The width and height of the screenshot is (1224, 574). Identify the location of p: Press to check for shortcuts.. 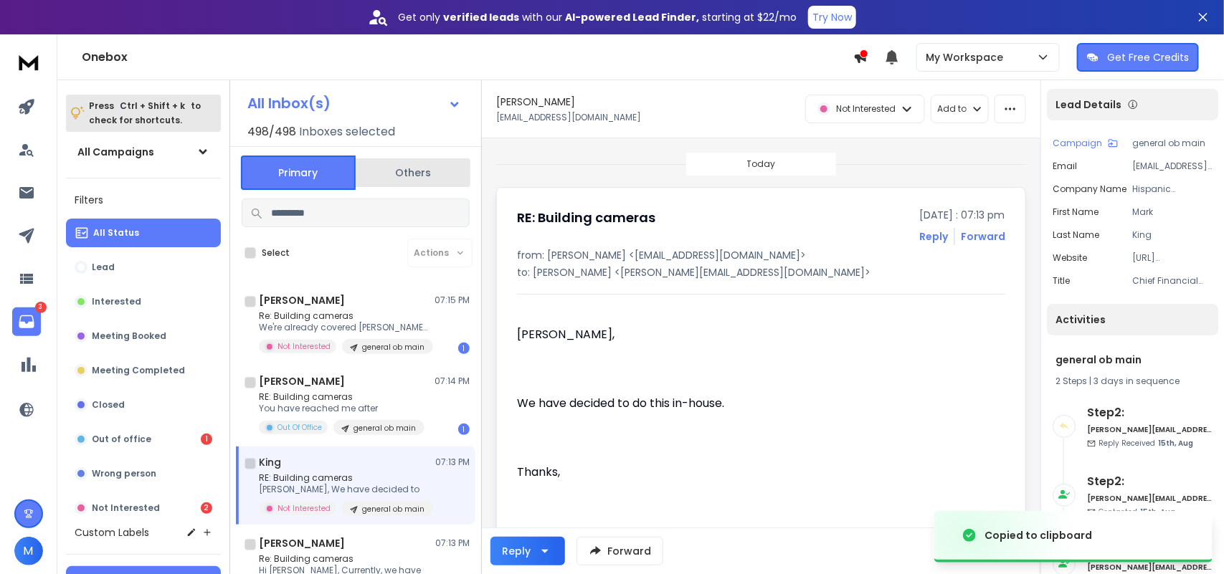
(145, 113).